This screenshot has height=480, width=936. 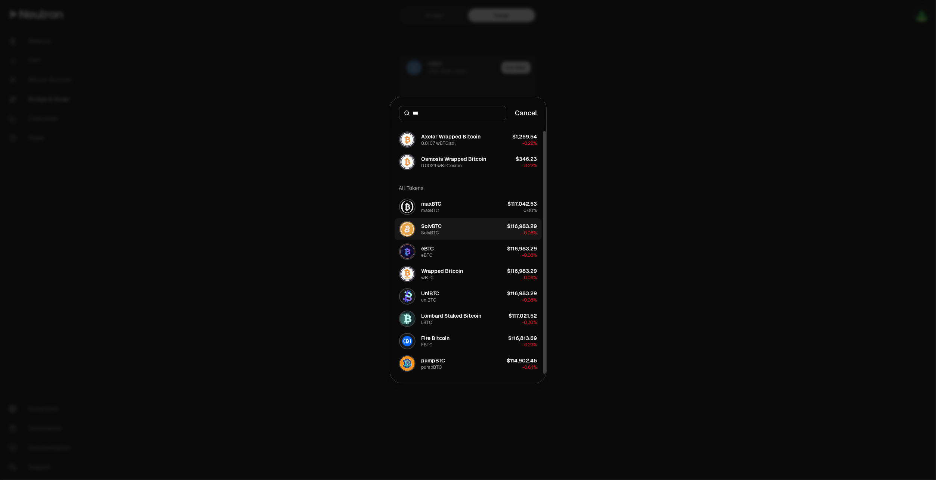 I want to click on div: Osmosis Wrapped Bitcoin, so click(x=454, y=159).